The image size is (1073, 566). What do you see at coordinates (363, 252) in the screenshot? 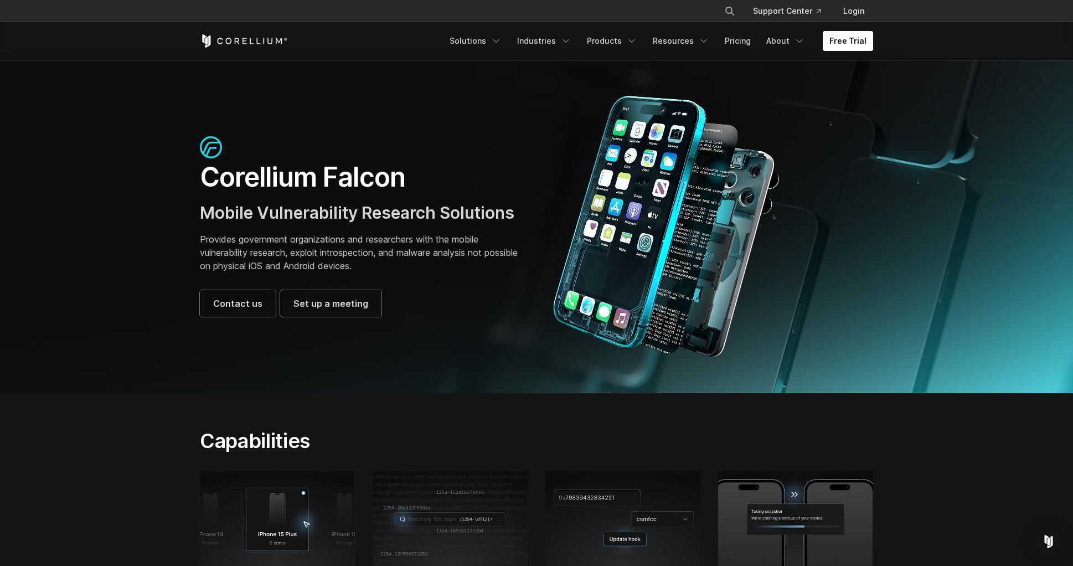
I see `p: Provides government organizations and researchers with the mobile vulnerability research, exploit...` at bounding box center [363, 252].